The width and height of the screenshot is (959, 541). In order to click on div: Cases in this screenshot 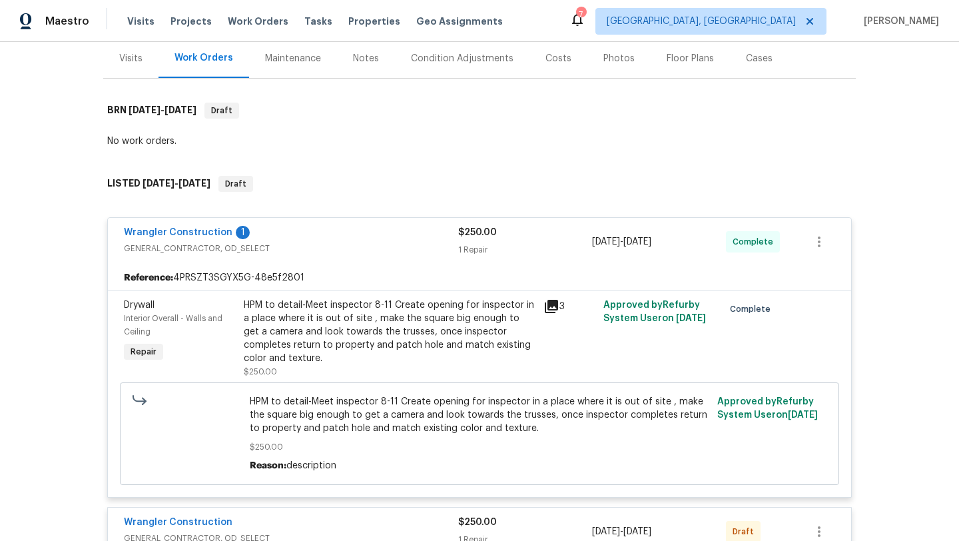, I will do `click(759, 59)`.